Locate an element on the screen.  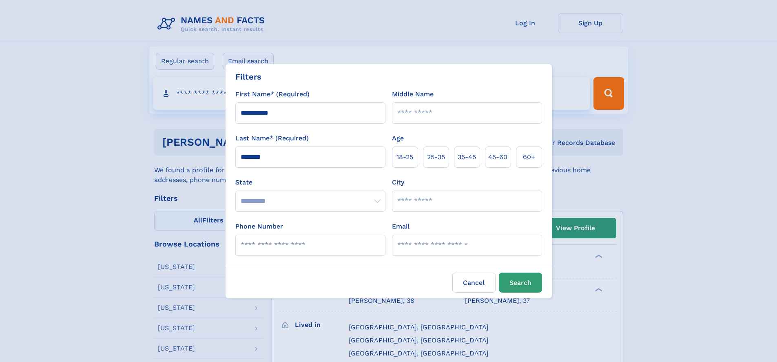
label: Age is located at coordinates (398, 138).